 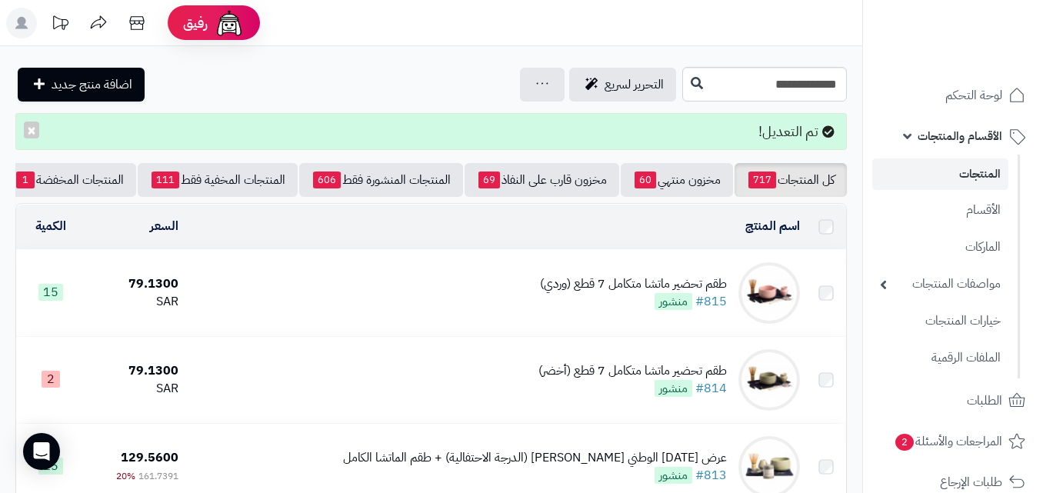 I want to click on a: المراجعات والأسئلة2, so click(x=953, y=441).